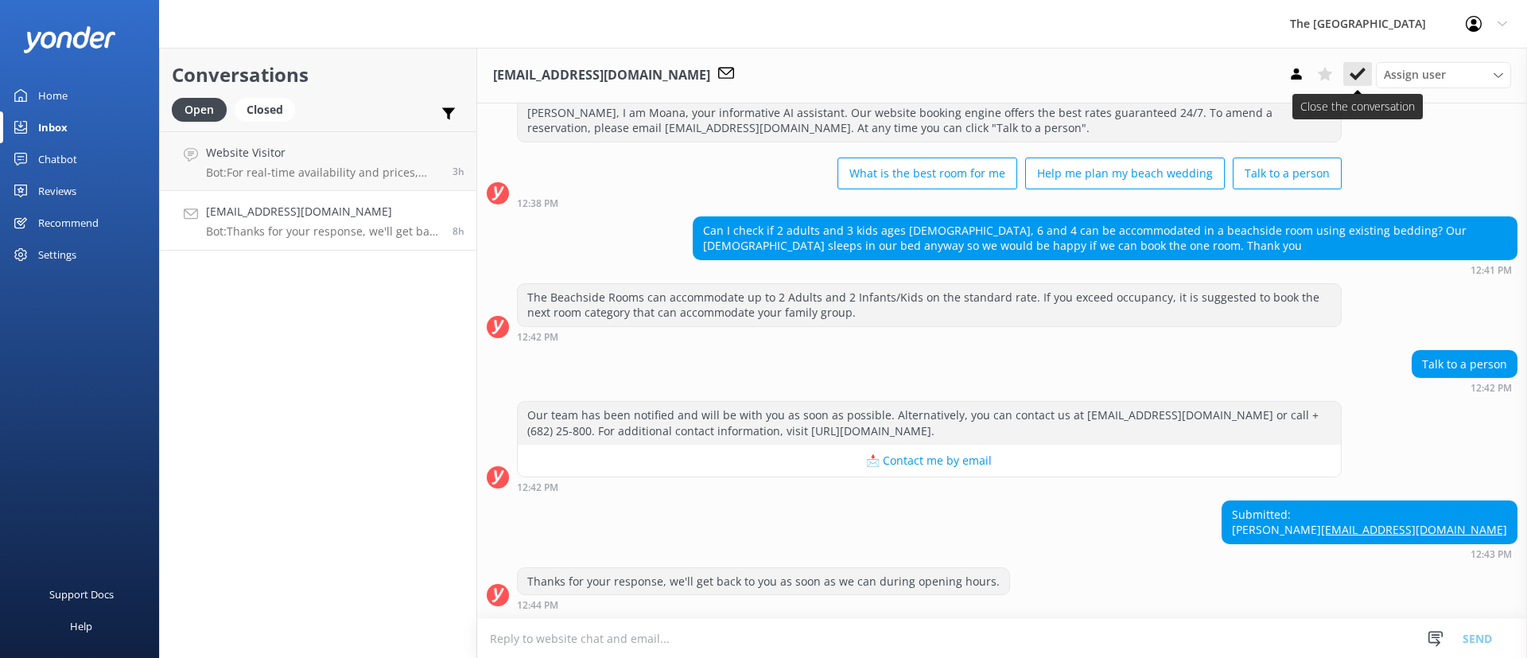 The width and height of the screenshot is (1527, 658). Describe the element at coordinates (1287, 173) in the screenshot. I see `button: Talk to a person` at that location.